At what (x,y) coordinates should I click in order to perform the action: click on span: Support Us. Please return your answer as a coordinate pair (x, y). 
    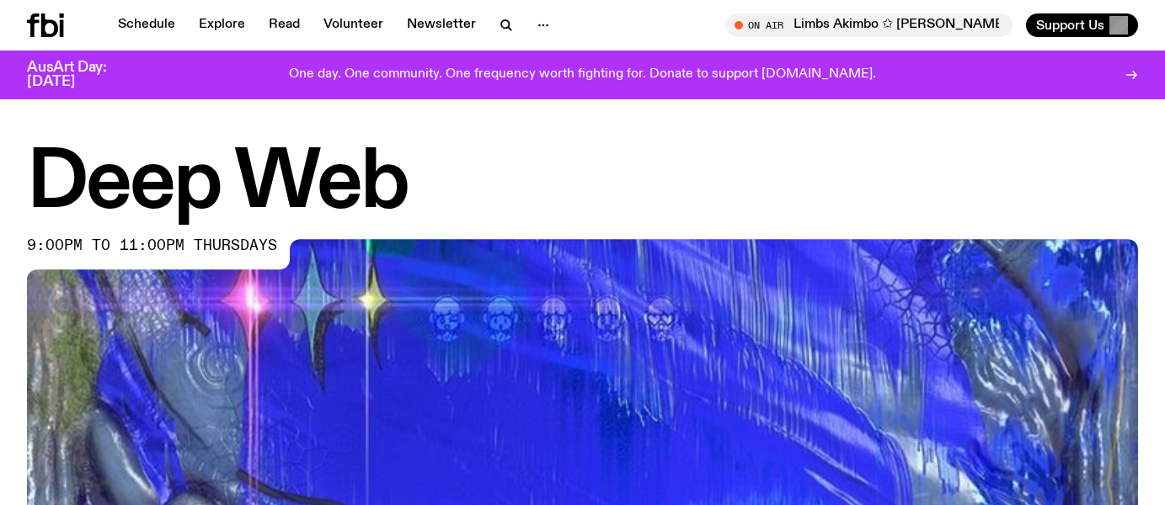
    Looking at the image, I should click on (1069, 25).